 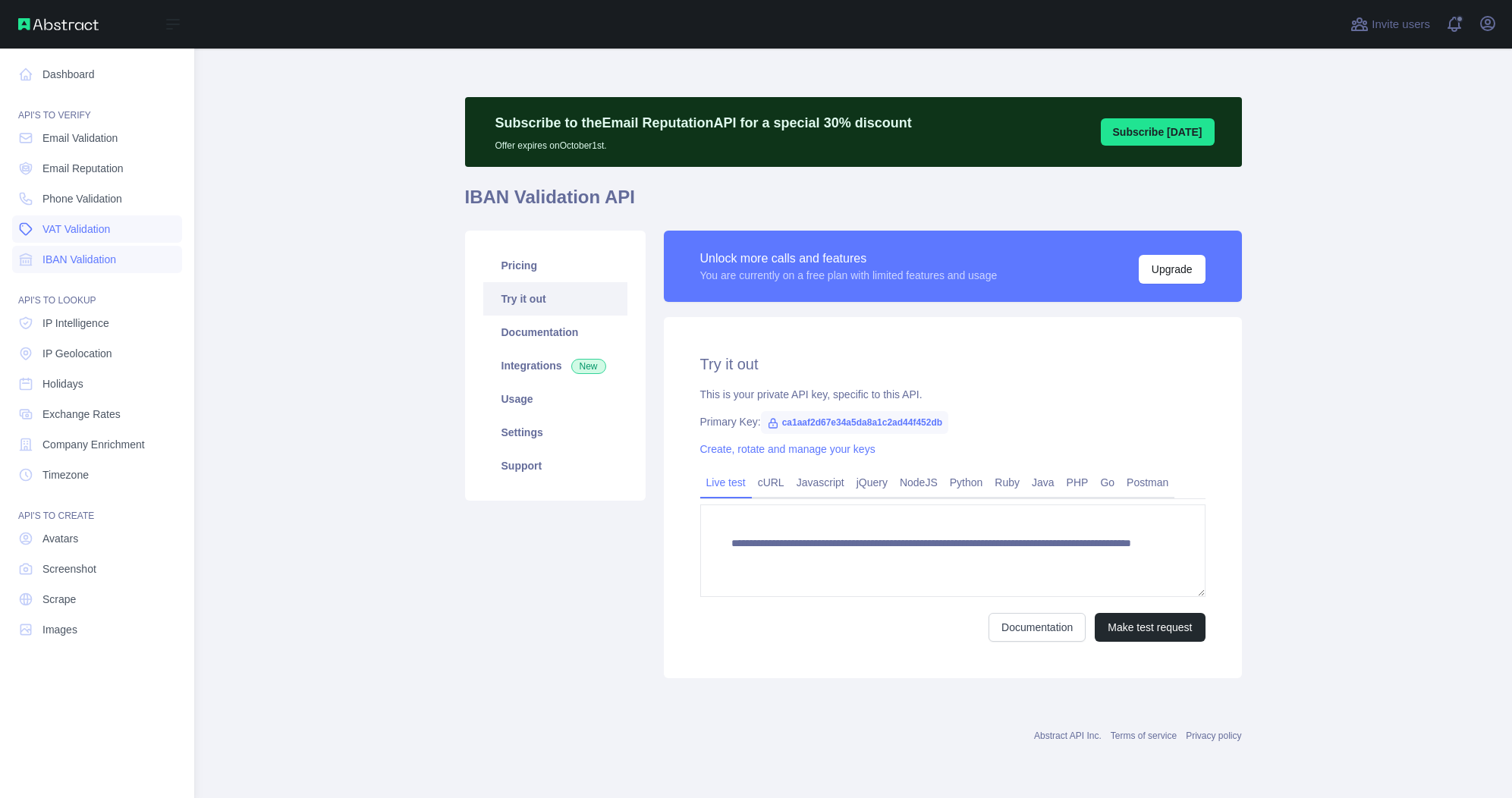 What do you see at coordinates (98, 599) in the screenshot?
I see `a: Scrape` at bounding box center [98, 599].